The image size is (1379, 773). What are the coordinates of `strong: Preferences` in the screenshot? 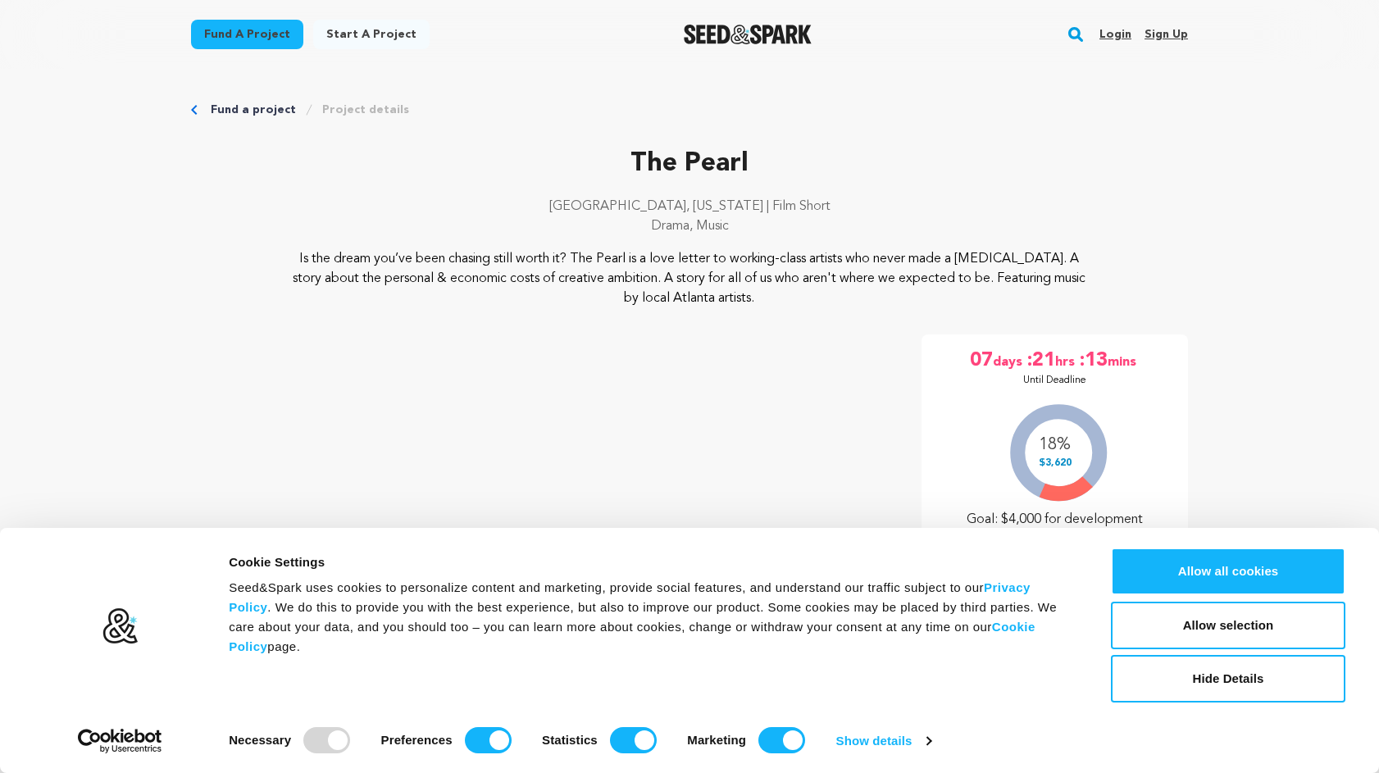 It's located at (416, 740).